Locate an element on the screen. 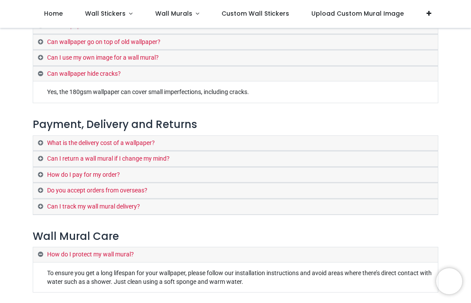 This screenshot has width=471, height=303. a: Can I track my wall mural delivery? is located at coordinates (235, 207).